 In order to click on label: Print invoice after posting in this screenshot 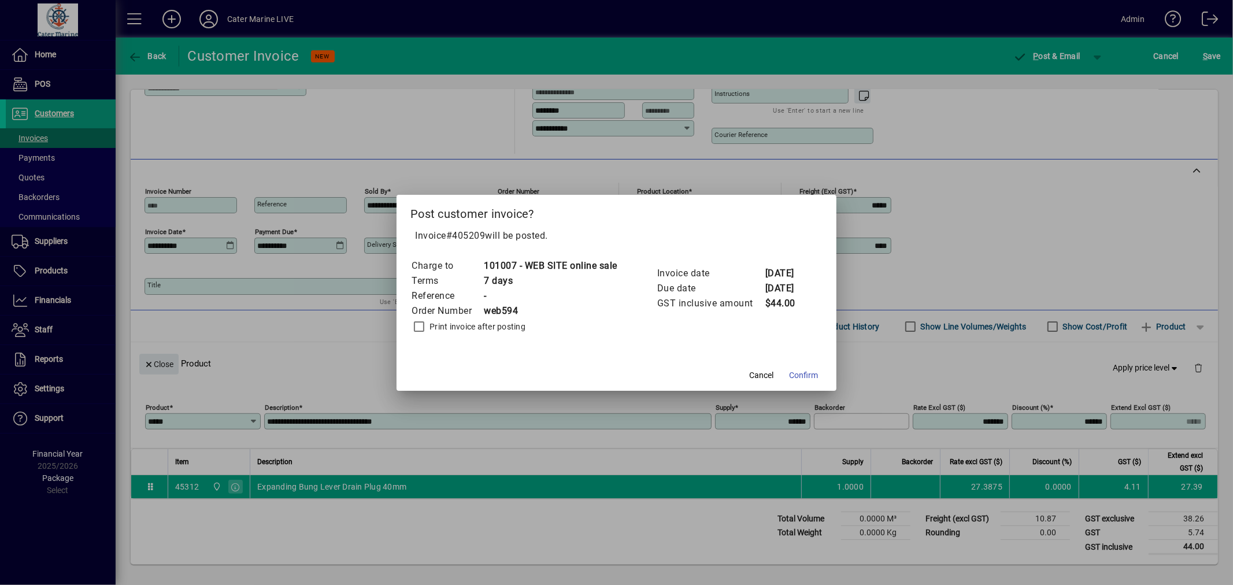, I will do `click(476, 327)`.